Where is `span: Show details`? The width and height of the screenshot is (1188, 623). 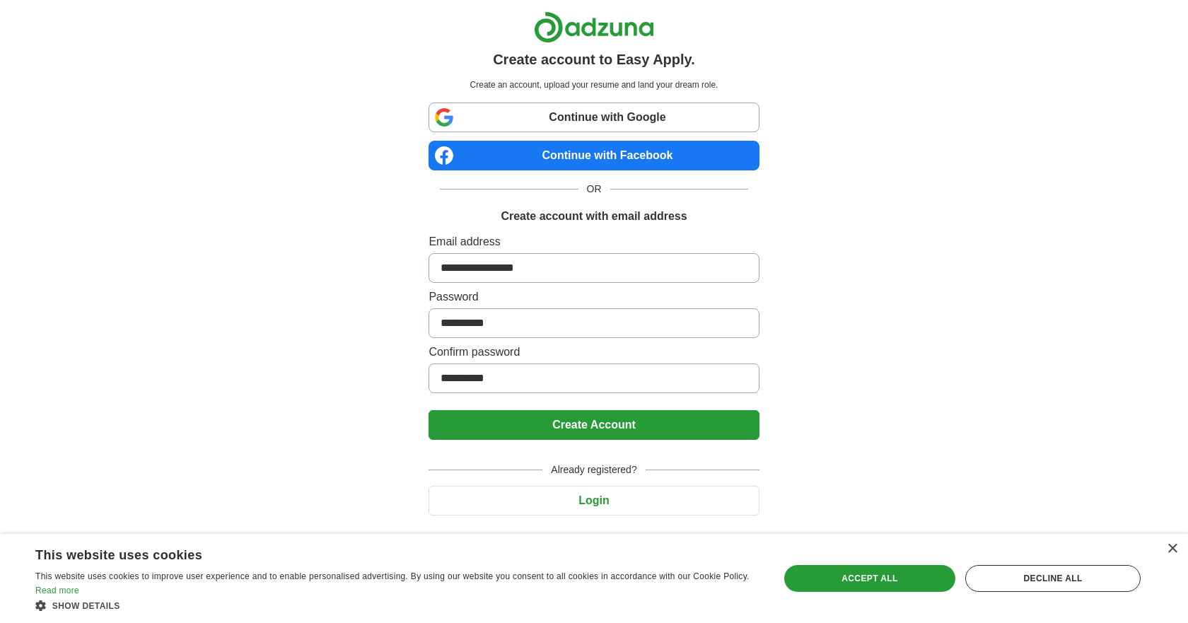 span: Show details is located at coordinates (86, 606).